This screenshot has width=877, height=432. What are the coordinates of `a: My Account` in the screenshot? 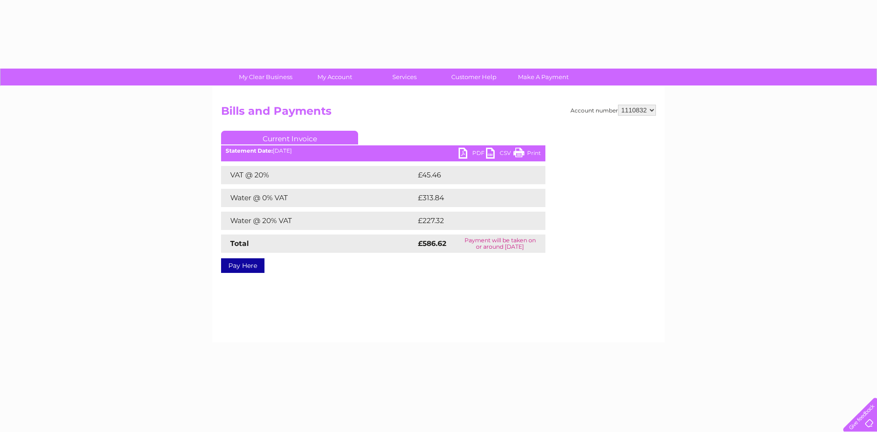 It's located at (335, 77).